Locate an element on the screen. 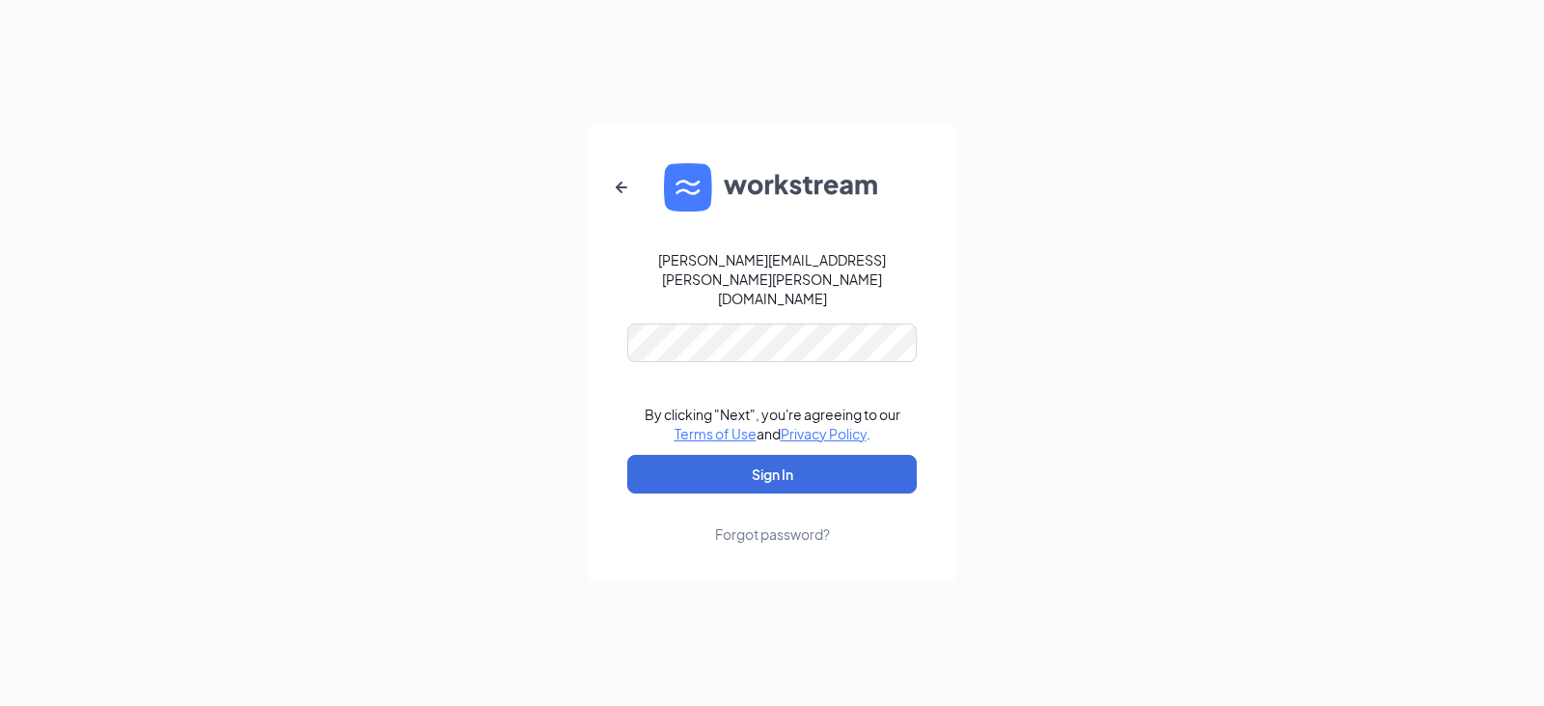 The image size is (1544, 706). div: By clicking "Next", you're agreeing to our and . is located at coordinates (772, 424).